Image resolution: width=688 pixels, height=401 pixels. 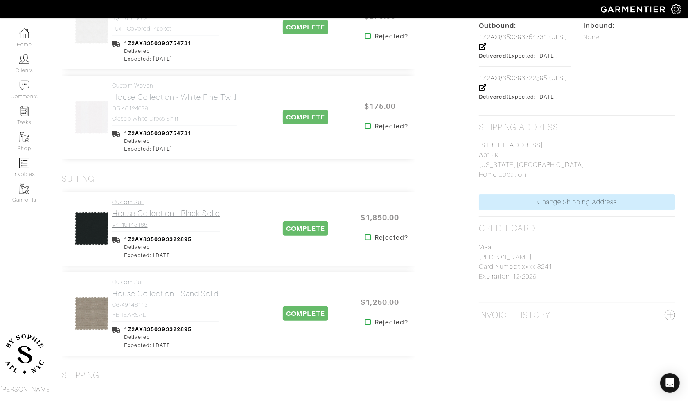 I want to click on img: QtFsLVpPpkTK1LFcWpqXhYBe, so click(x=92, y=314).